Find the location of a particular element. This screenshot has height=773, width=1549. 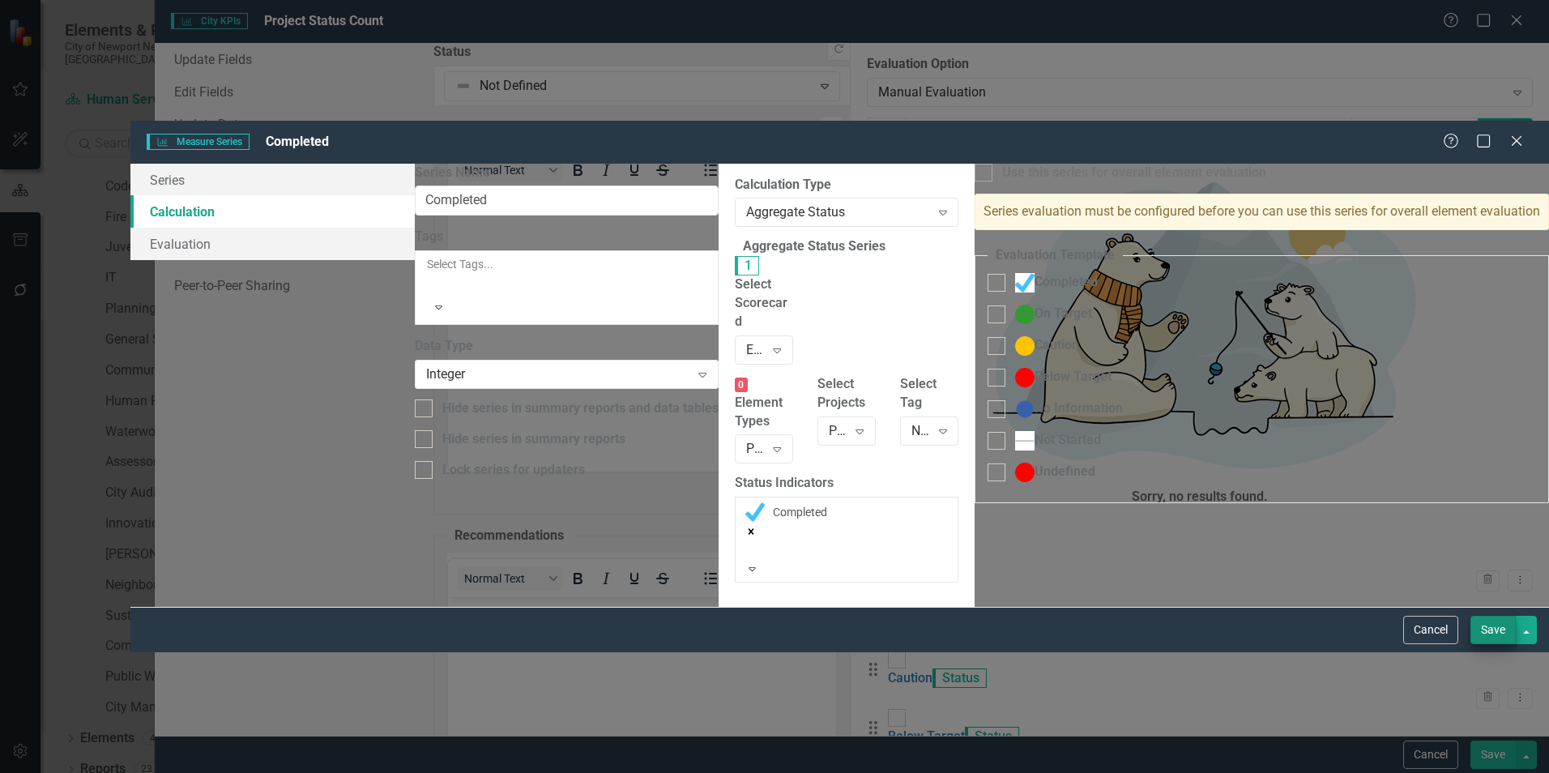

a: Evaluation is located at coordinates (272, 244).